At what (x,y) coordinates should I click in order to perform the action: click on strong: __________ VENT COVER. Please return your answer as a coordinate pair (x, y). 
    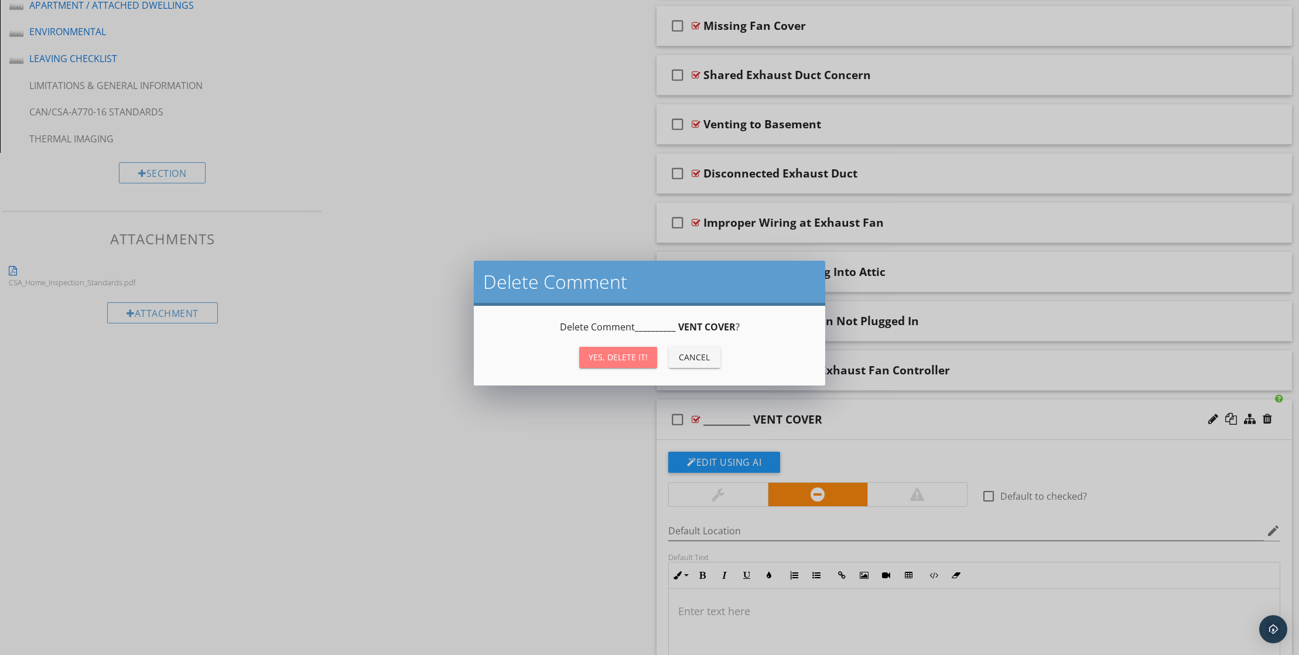
    Looking at the image, I should click on (685, 327).